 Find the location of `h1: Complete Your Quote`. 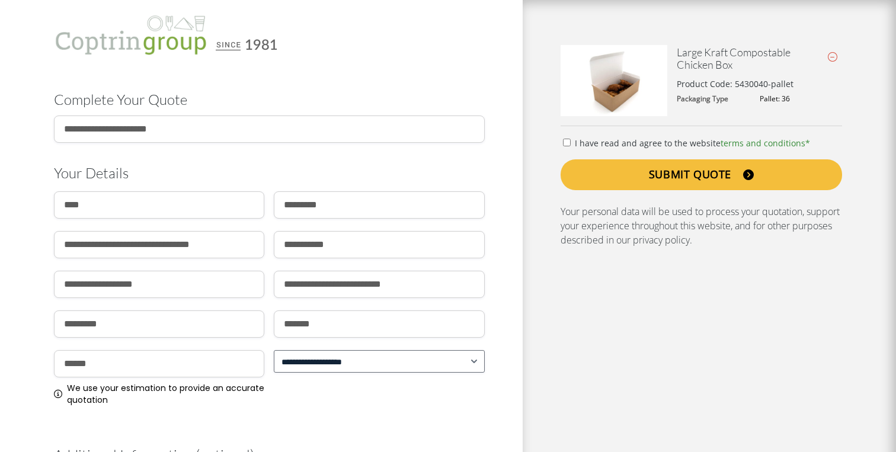

h1: Complete Your Quote is located at coordinates (269, 100).